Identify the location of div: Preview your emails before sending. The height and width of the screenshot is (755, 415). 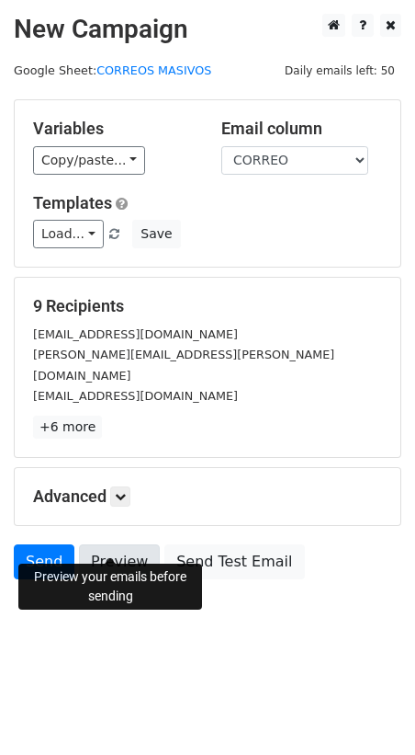
(110, 586).